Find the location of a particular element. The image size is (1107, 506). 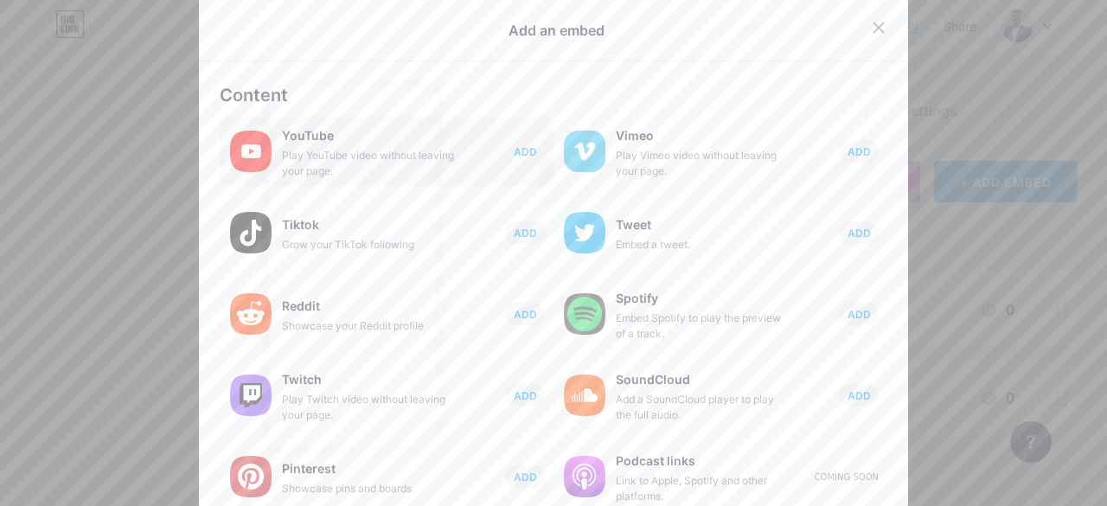

img: vimeo is located at coordinates (584, 151).